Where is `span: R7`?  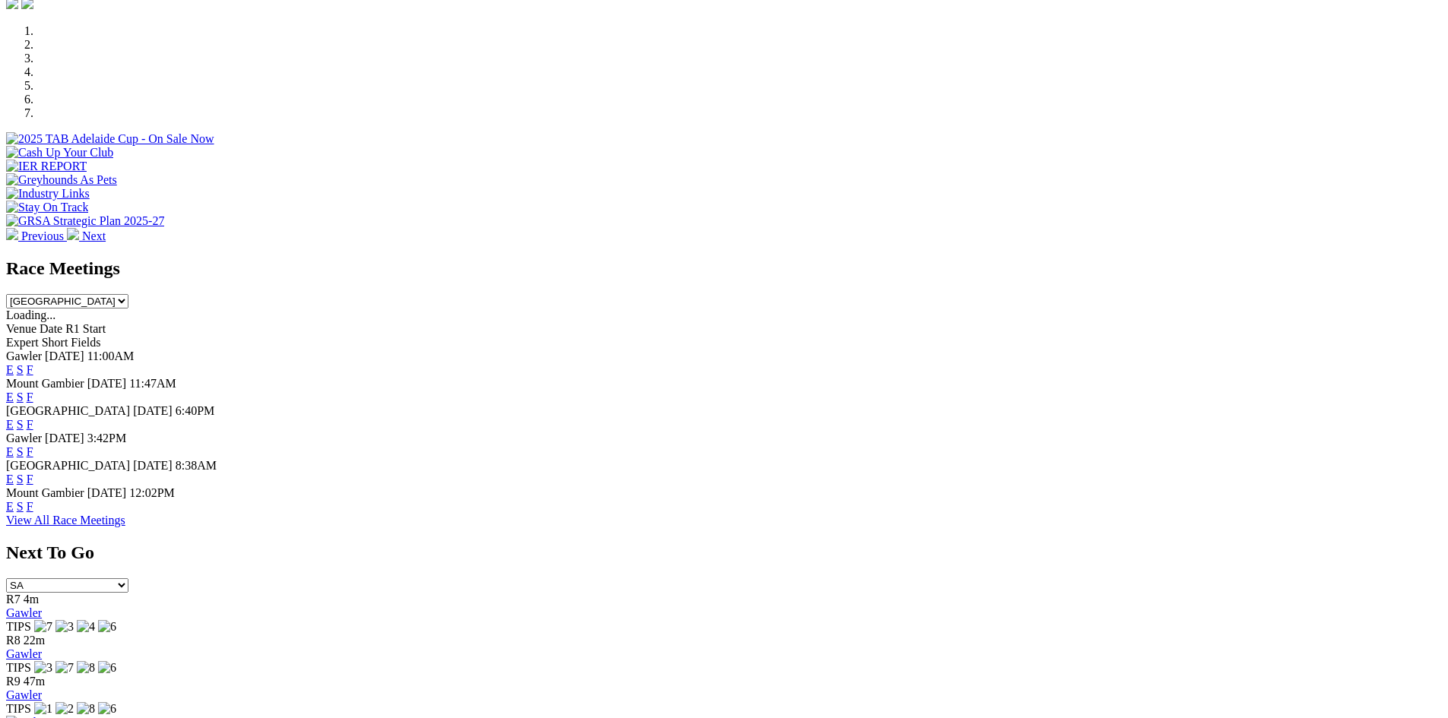
span: R7 is located at coordinates (13, 599).